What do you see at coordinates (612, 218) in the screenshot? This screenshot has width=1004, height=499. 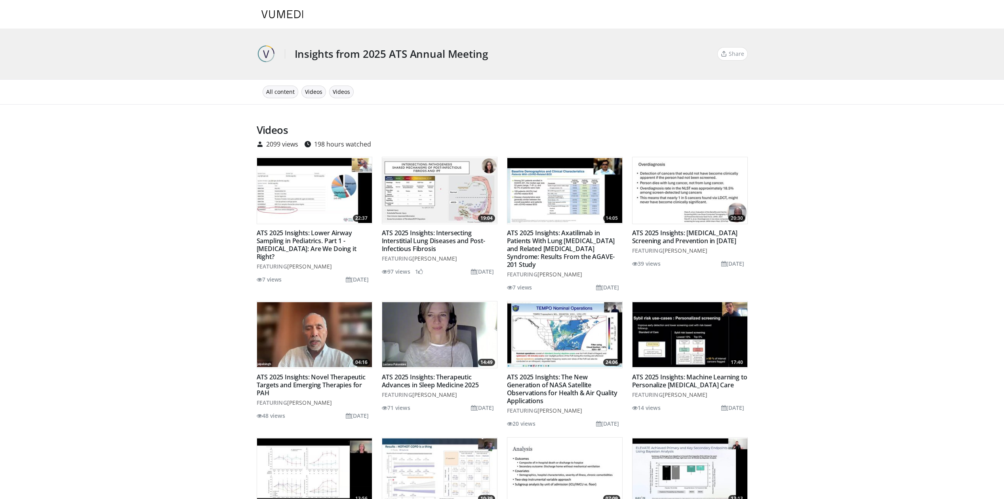 I see `span: 14:05` at bounding box center [612, 218].